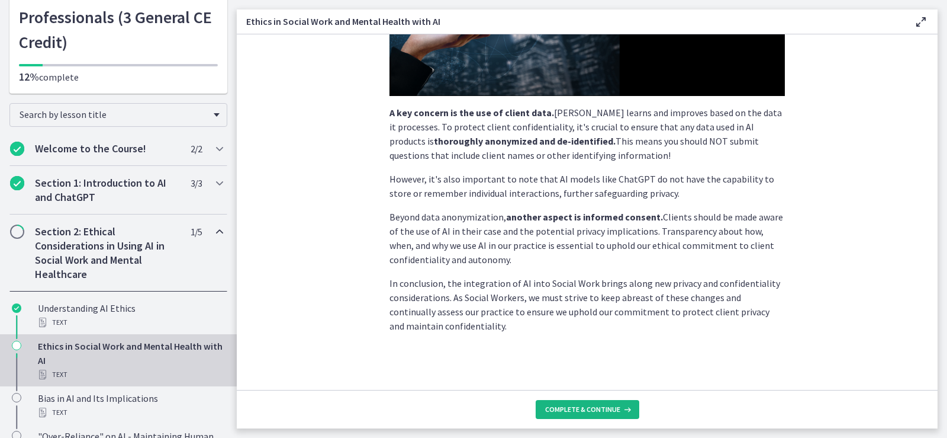 The width and height of the screenshot is (947, 438). What do you see at coordinates (130, 405) in the screenshot?
I see `div: Bias in AI and Its Implications` at bounding box center [130, 405].